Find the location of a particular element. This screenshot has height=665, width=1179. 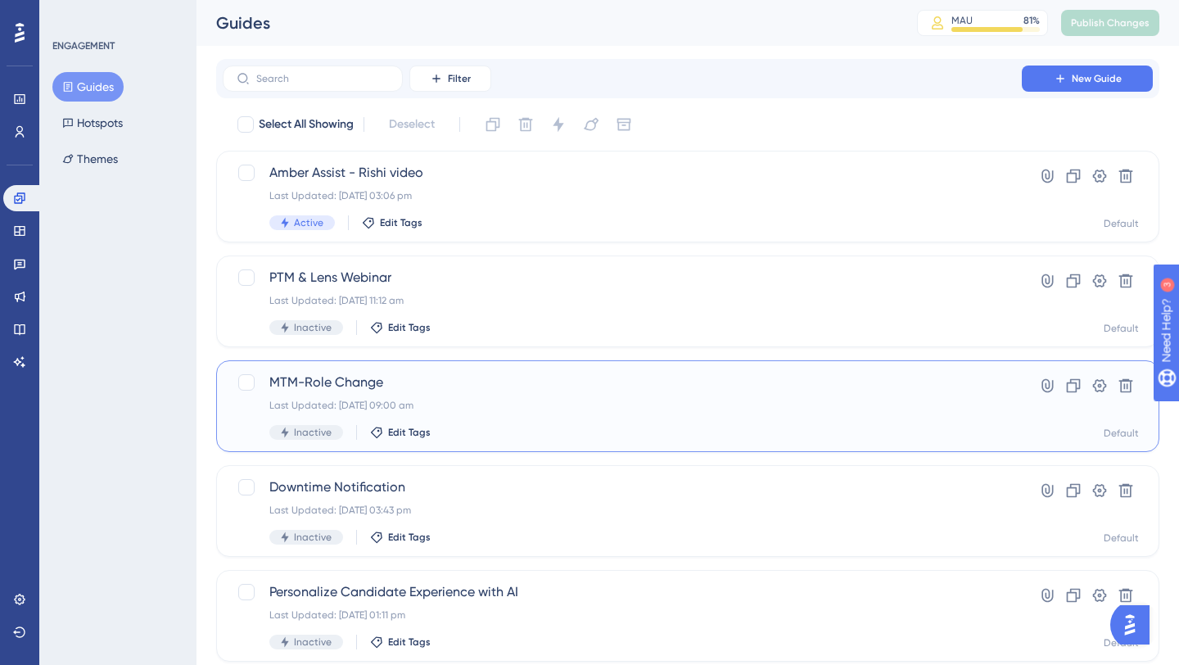

div: 81 % is located at coordinates (1032, 20).